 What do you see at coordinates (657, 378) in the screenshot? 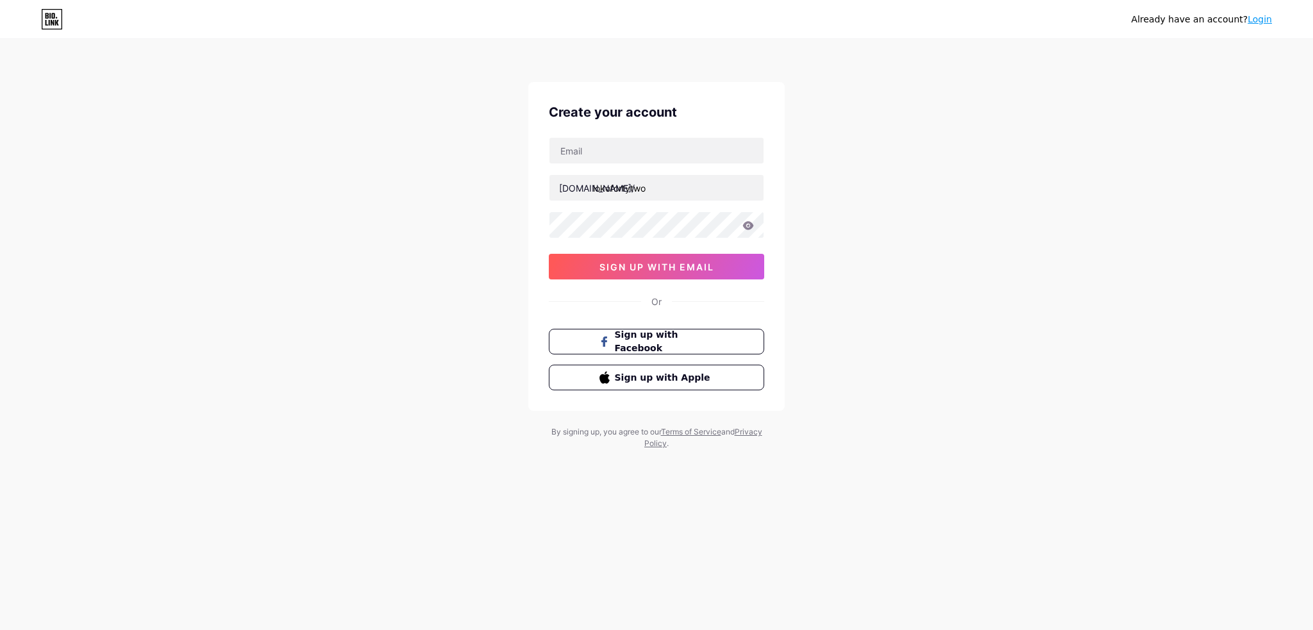
I see `button: Sign up with Apple` at bounding box center [657, 378].